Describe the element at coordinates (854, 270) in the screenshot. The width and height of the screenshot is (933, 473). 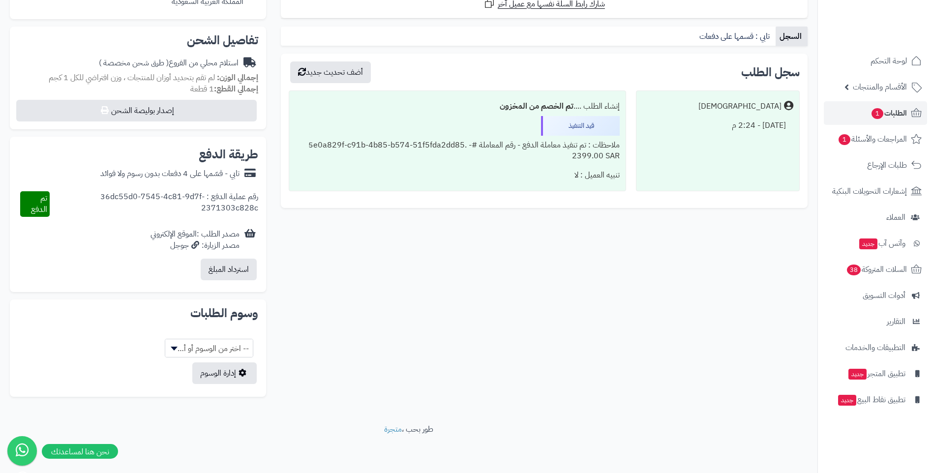
I see `span: 38` at that location.